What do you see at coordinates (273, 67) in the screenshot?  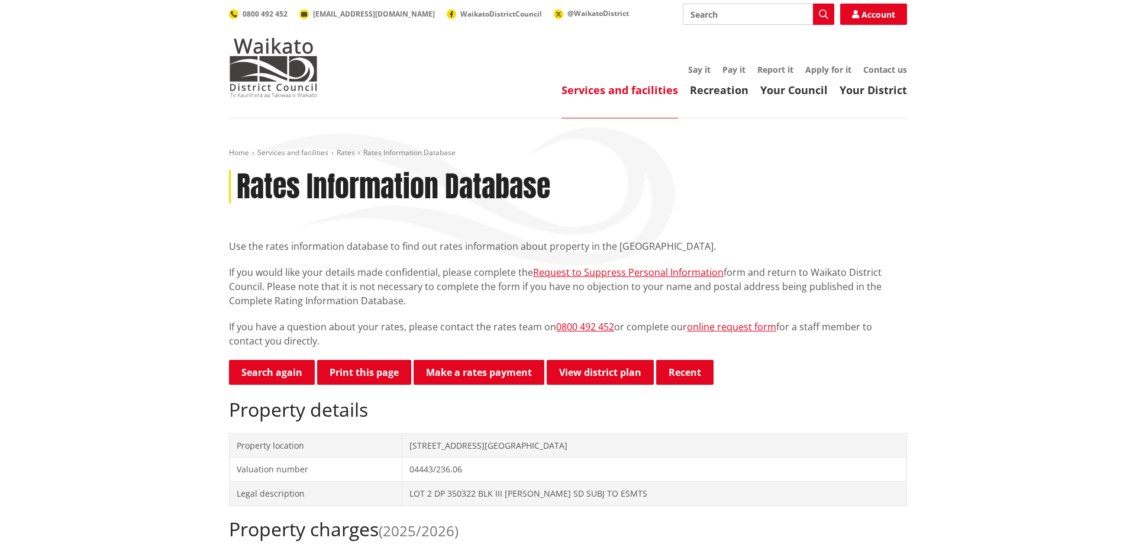 I see `img: Waikato District Council - Te Kaunihera aa Takiwaa o Waikato` at bounding box center [273, 67].